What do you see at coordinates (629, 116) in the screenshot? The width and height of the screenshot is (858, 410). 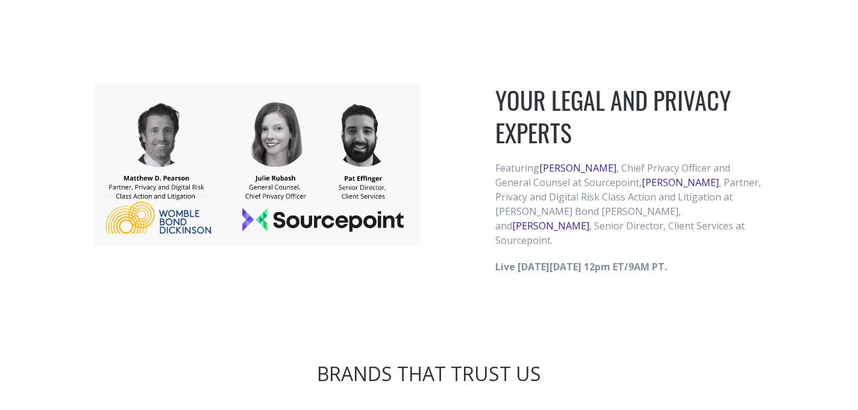 I see `h1: YOUR LEGAL AND PRIVACY EXPERTS` at bounding box center [629, 116].